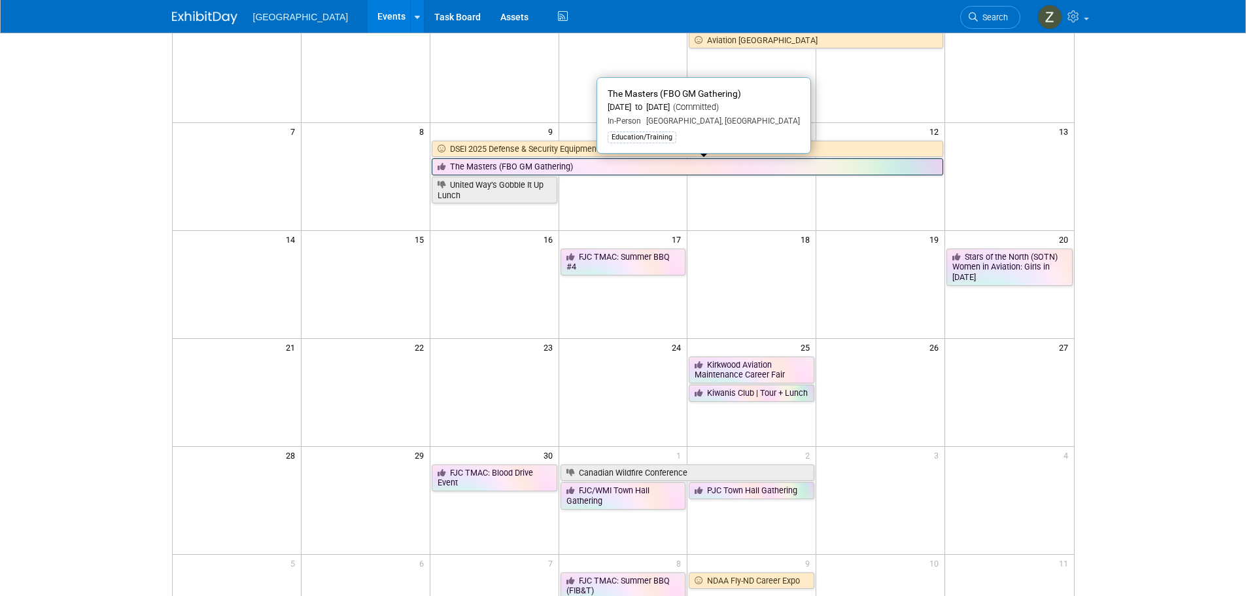 This screenshot has height=596, width=1246. What do you see at coordinates (938, 454) in the screenshot?
I see `span: 3` at bounding box center [938, 454].